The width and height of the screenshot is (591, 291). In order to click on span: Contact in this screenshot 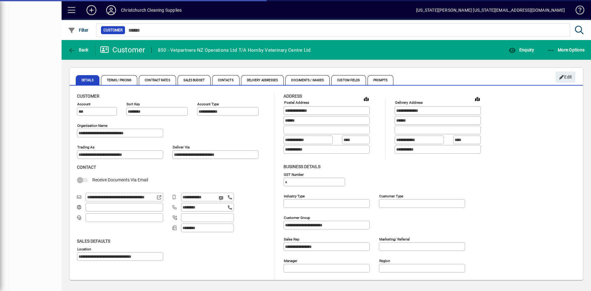, I will do `click(87, 167)`.